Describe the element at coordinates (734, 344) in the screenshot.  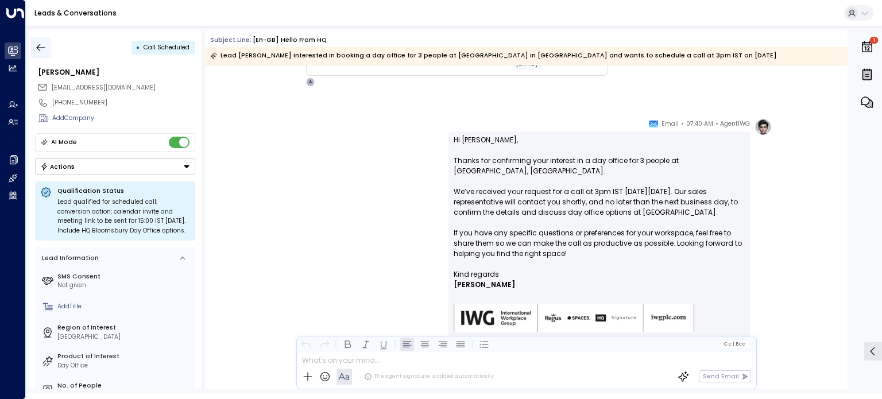
I see `button: Cc|Bcc` at that location.